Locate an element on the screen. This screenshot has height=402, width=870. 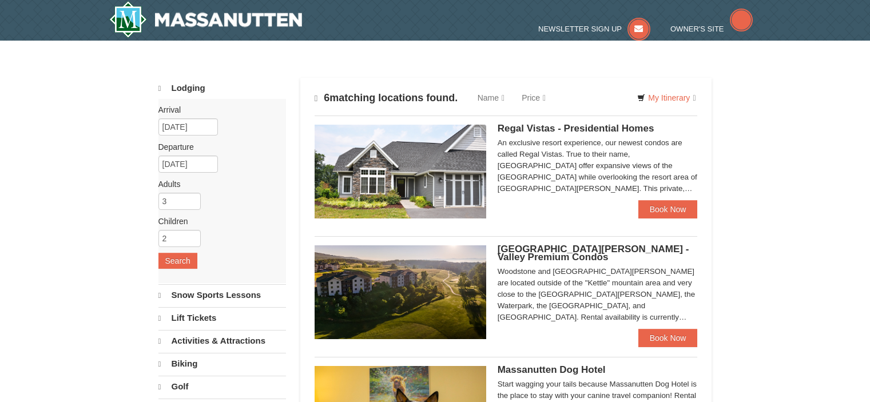
a: Lodging is located at coordinates (222, 88).